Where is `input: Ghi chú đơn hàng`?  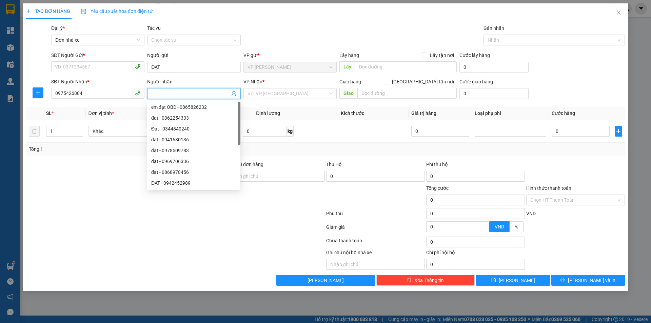
input: Ghi chú đơn hàng is located at coordinates (275, 176).